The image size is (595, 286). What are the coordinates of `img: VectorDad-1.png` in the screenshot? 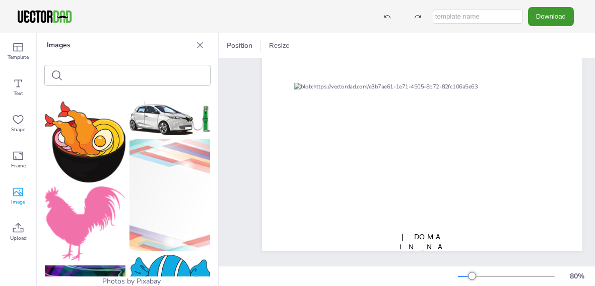 It's located at (44, 17).